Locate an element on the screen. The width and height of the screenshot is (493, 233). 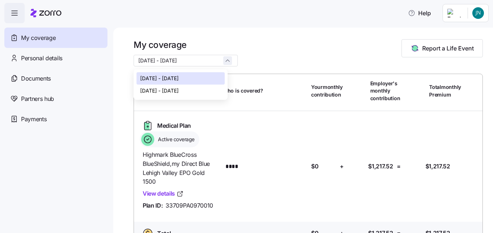
a: View details is located at coordinates (163, 194).